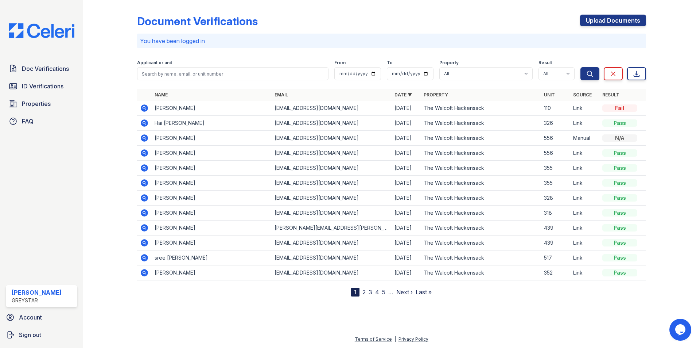 This screenshot has height=348, width=700. I want to click on span: Account, so click(30, 317).